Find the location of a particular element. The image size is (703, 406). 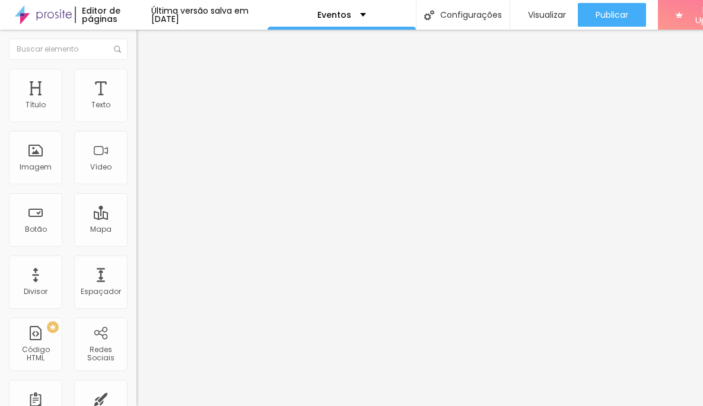

button: Visualizar is located at coordinates (544, 15).